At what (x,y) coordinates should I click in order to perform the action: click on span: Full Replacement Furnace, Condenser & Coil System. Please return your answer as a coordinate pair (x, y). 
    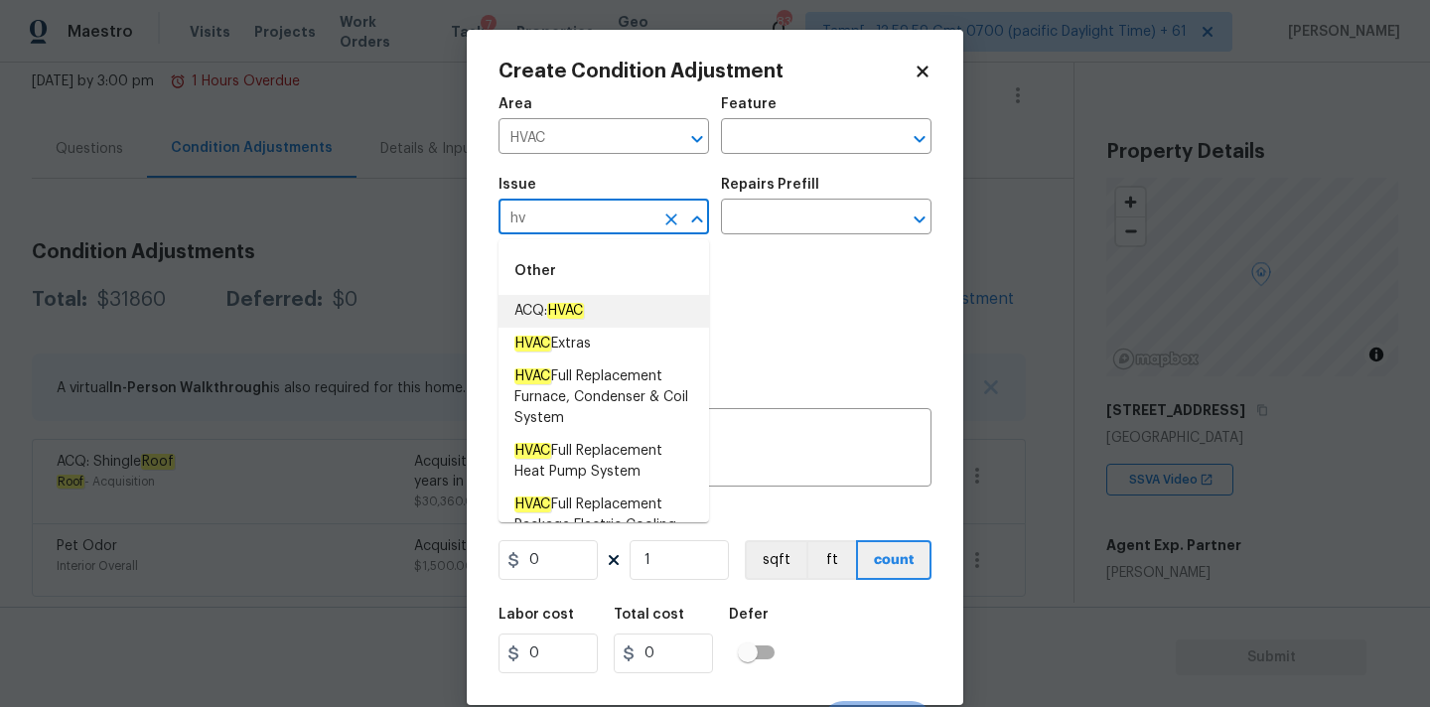
    Looking at the image, I should click on (604, 397).